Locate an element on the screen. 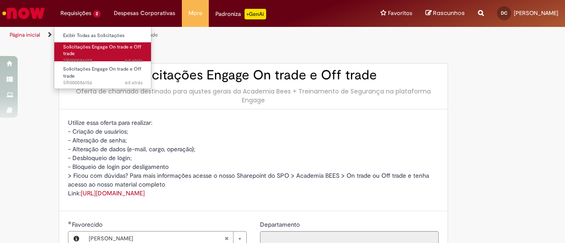  img: ServiceNow is located at coordinates (23, 13).